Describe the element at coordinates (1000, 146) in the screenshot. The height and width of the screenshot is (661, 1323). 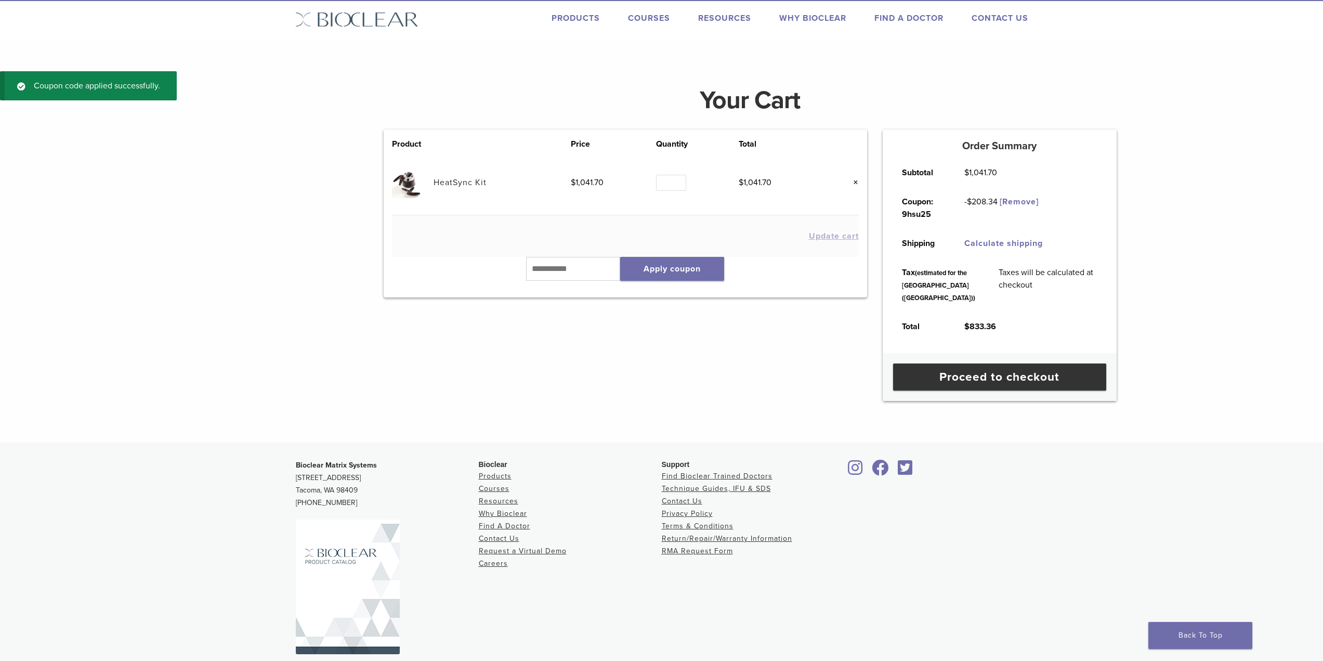
I see `h5: Order Summary` at that location.